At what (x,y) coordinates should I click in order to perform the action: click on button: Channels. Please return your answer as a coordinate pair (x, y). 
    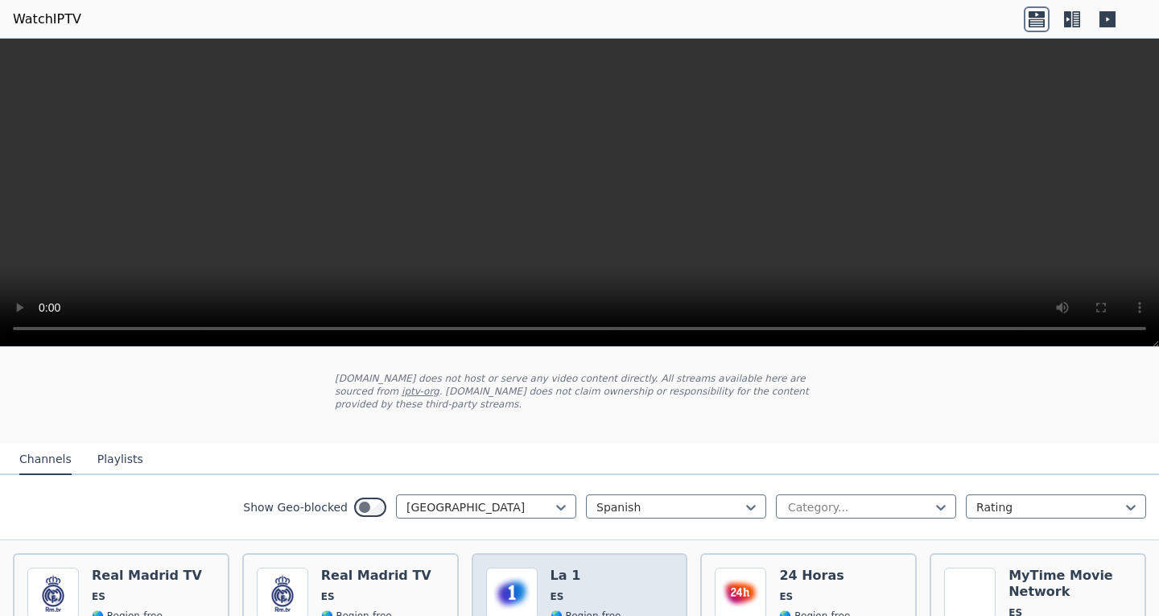
    Looking at the image, I should click on (45, 460).